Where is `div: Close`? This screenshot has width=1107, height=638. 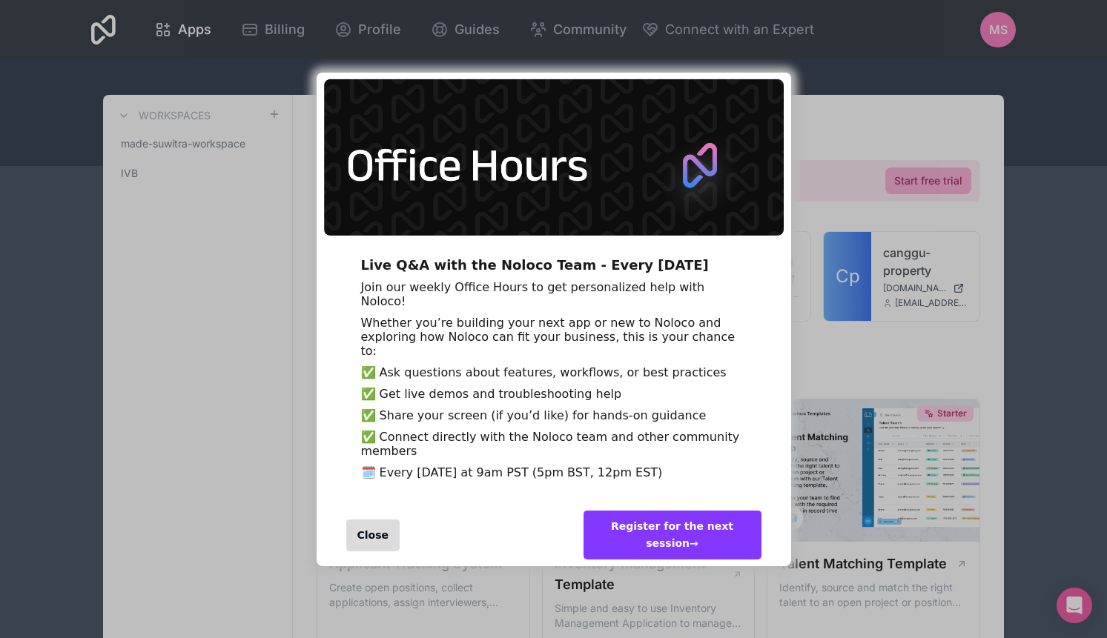
div: Close is located at coordinates (373, 535).